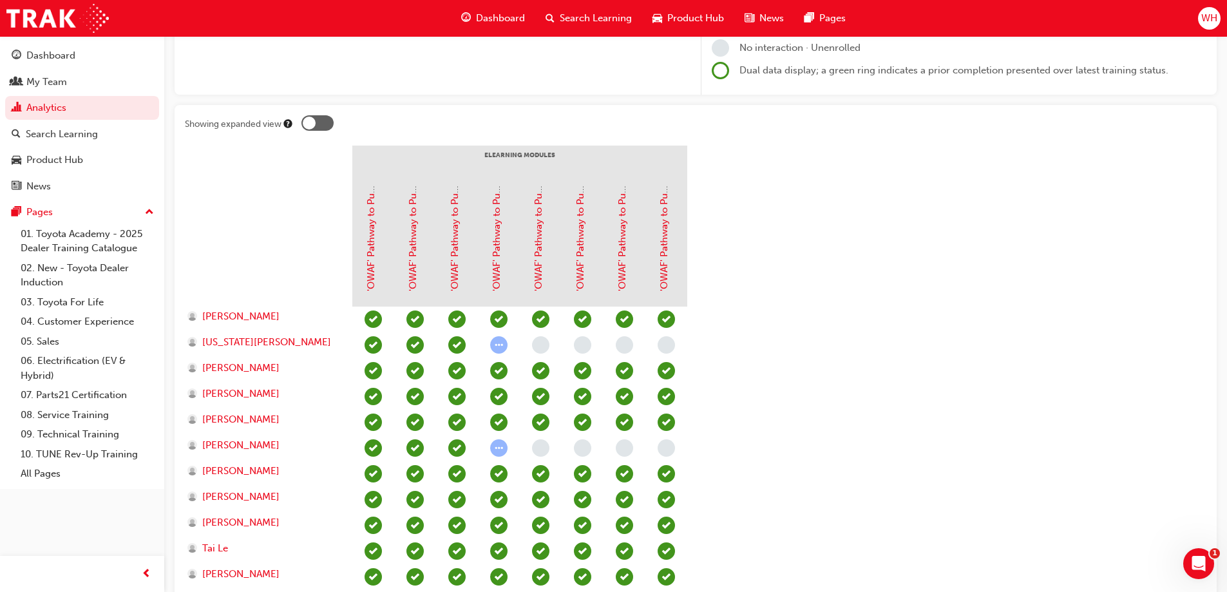  I want to click on span: WH, so click(1209, 18).